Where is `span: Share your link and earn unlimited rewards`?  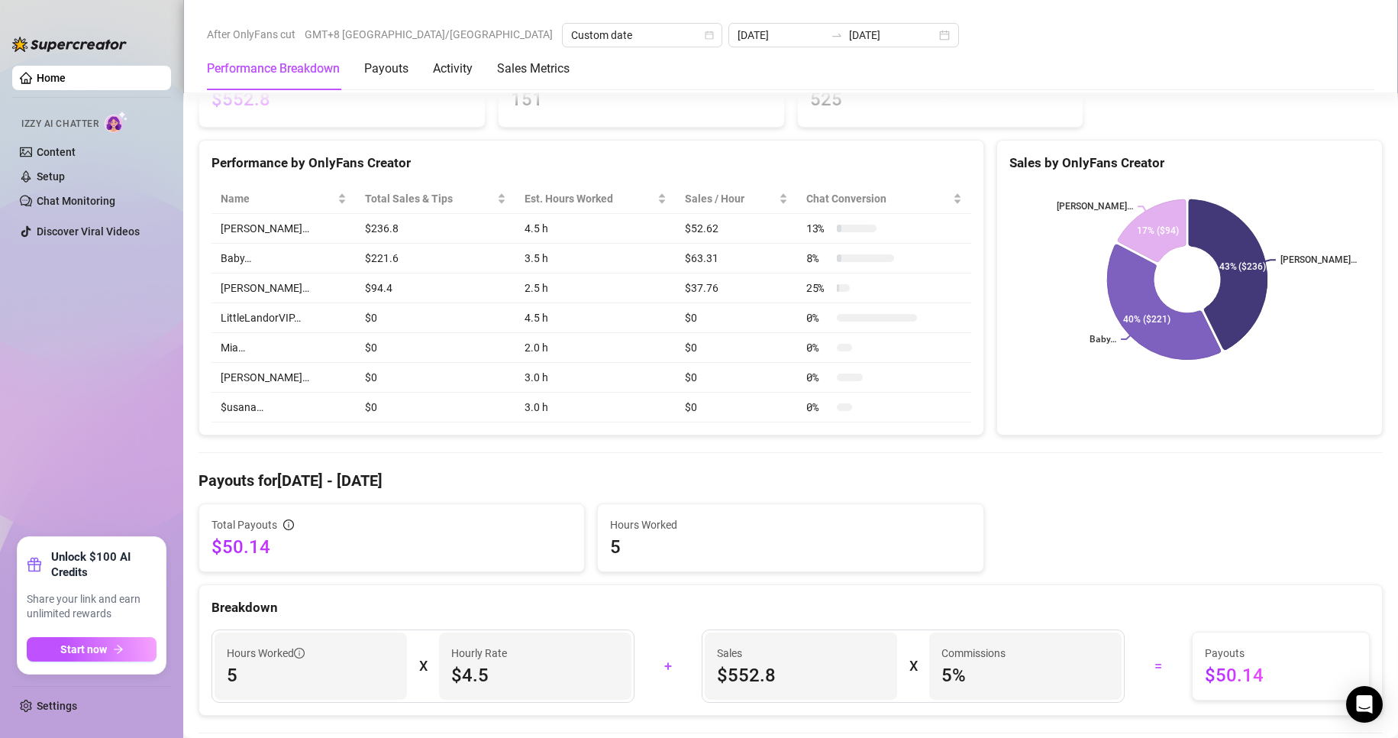 span: Share your link and earn unlimited rewards is located at coordinates (92, 606).